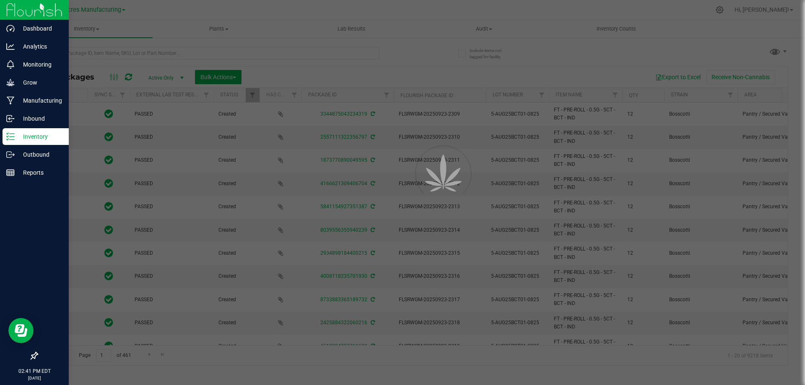  Describe the element at coordinates (40, 155) in the screenshot. I see `p: Outbound` at that location.